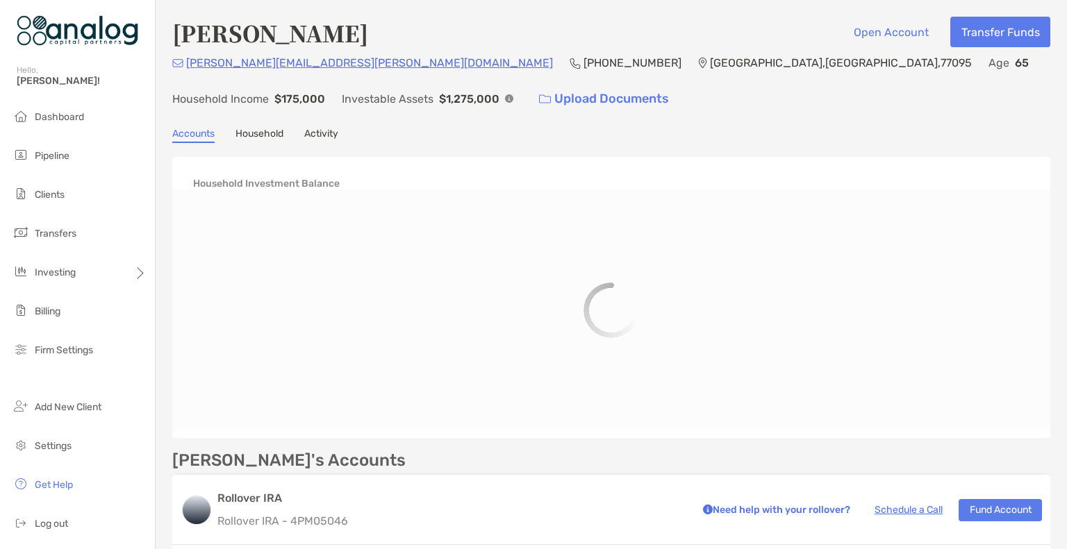 The width and height of the screenshot is (1067, 549). Describe the element at coordinates (55, 272) in the screenshot. I see `span: Investing` at that location.